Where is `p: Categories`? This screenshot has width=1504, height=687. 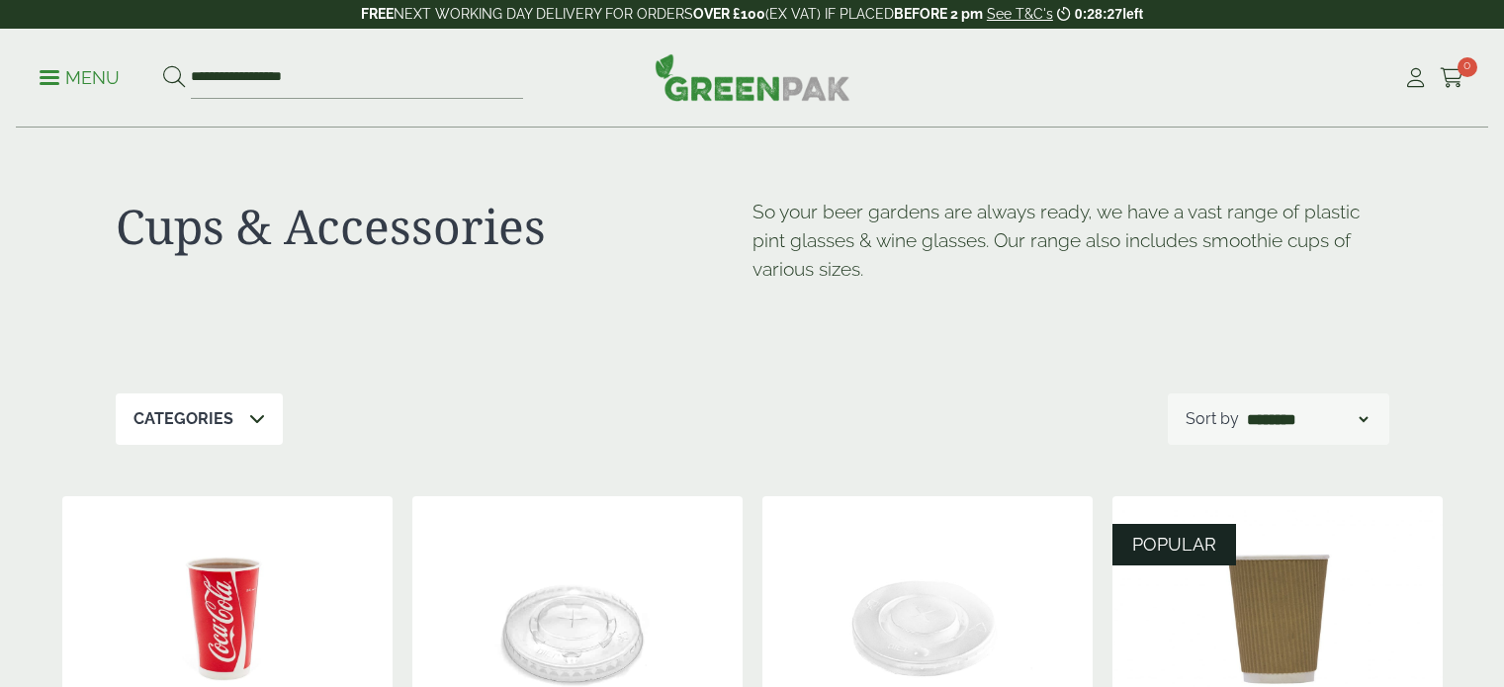
p: Categories is located at coordinates (183, 419).